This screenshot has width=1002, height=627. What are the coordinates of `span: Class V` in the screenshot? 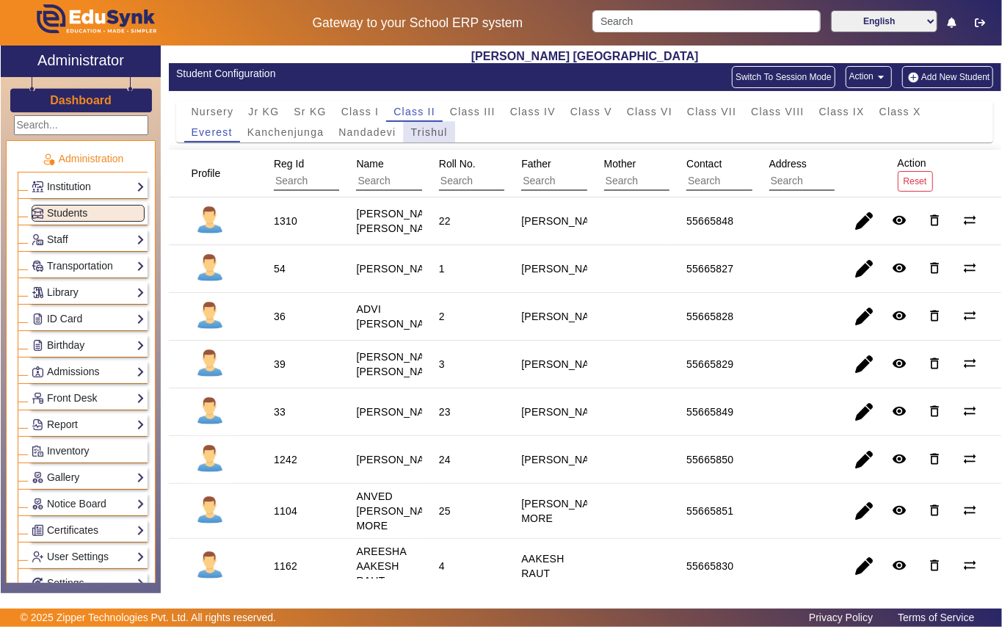 It's located at (591, 112).